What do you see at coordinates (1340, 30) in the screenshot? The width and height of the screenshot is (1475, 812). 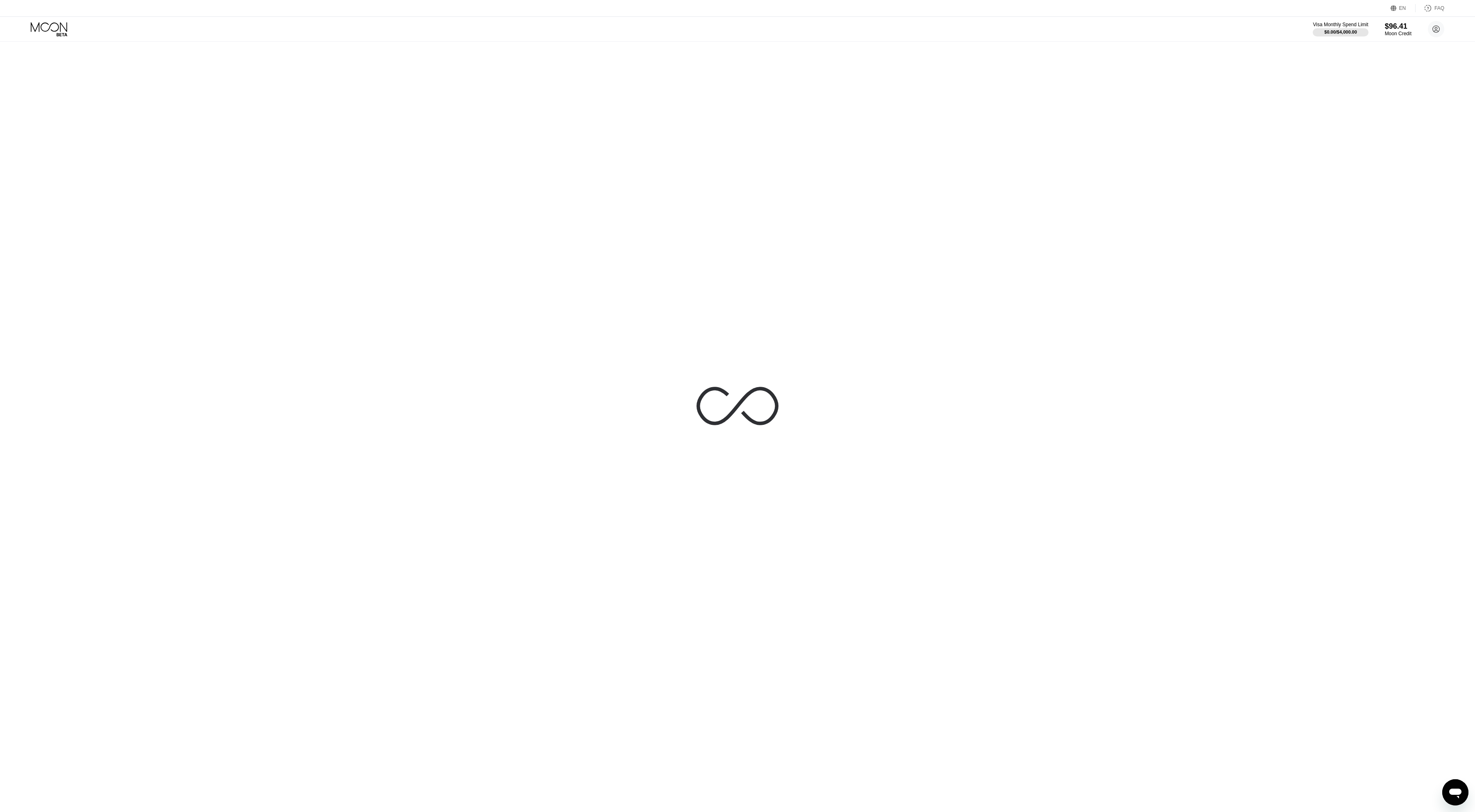 I see `div: Visa Monthly Spend Limit$0.00/$4,000.00` at bounding box center [1340, 30].